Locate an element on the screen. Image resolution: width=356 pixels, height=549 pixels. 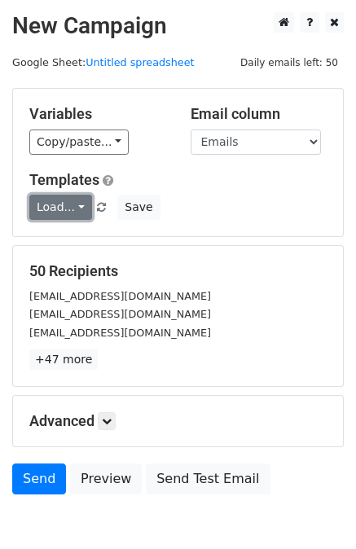
a: +47 more is located at coordinates (64, 359).